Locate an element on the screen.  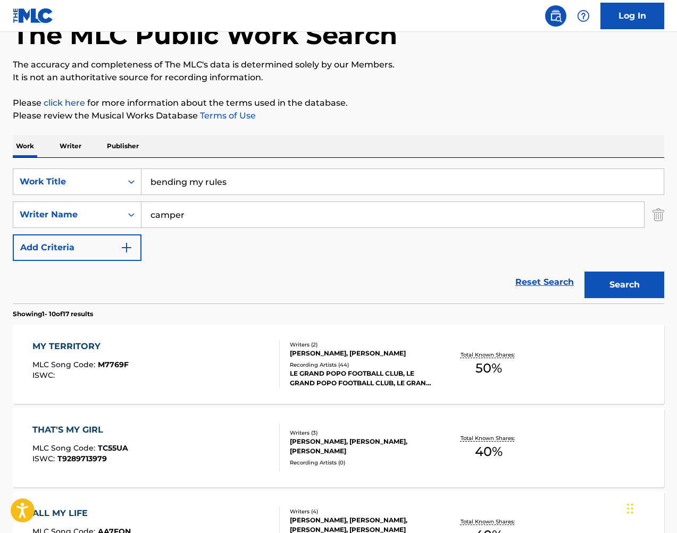
div: LE GRAND POPO FOOTBALL CLUB, LE GRAND POPO FOOTBALL CLUB, LE GRAND POPO FOOTBALL CLUB, LE GRAND P... is located at coordinates (362, 379).